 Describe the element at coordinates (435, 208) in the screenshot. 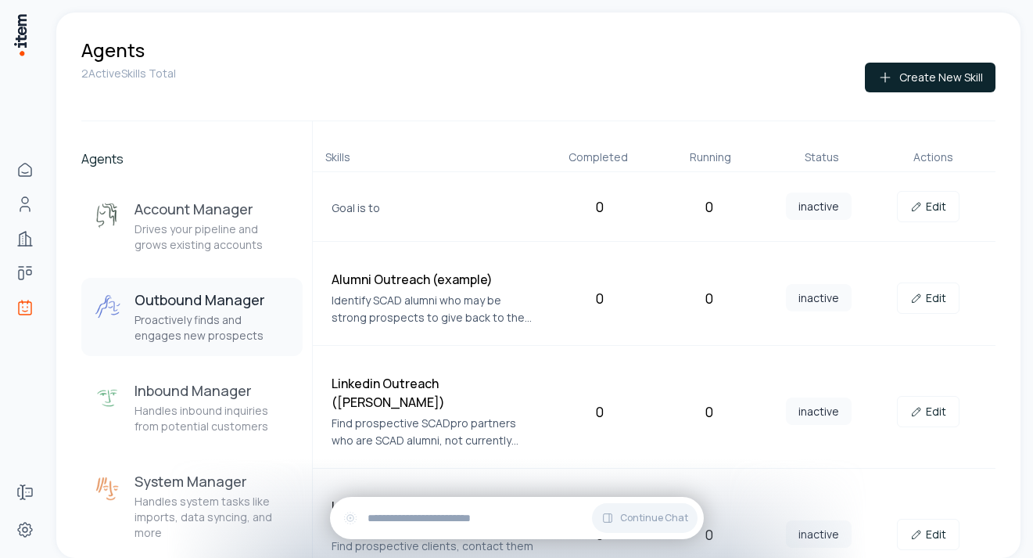

I see `p: Goal is to` at that location.